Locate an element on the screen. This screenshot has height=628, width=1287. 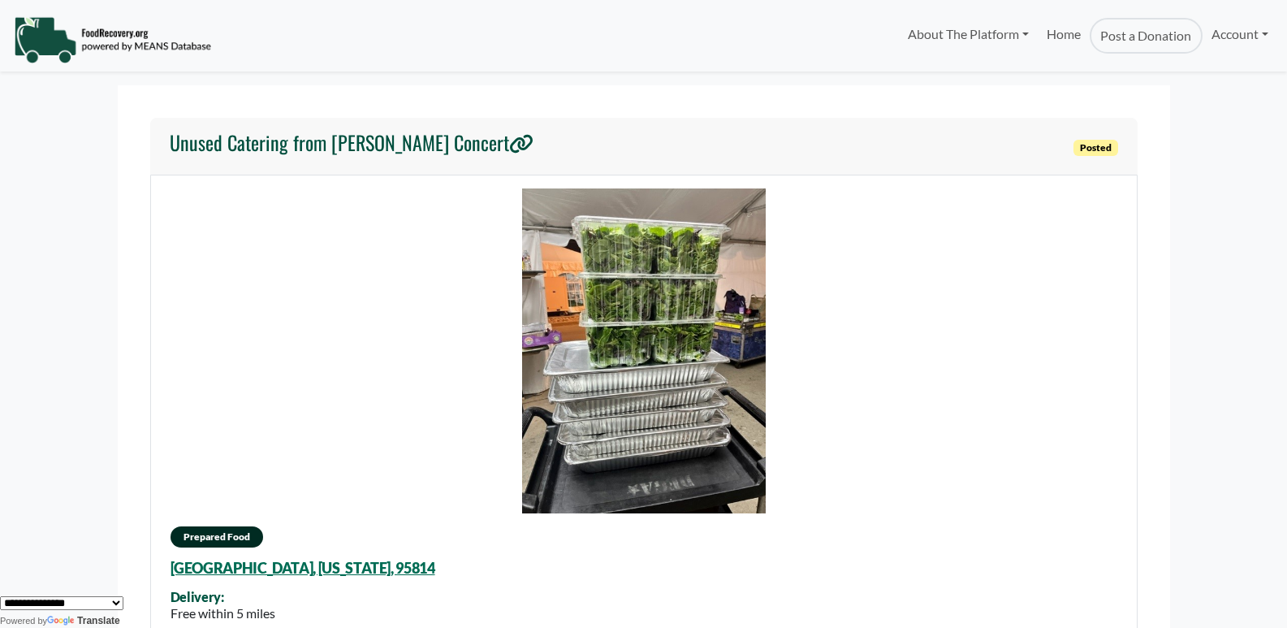
div: Delivery: is located at coordinates (222, 597).